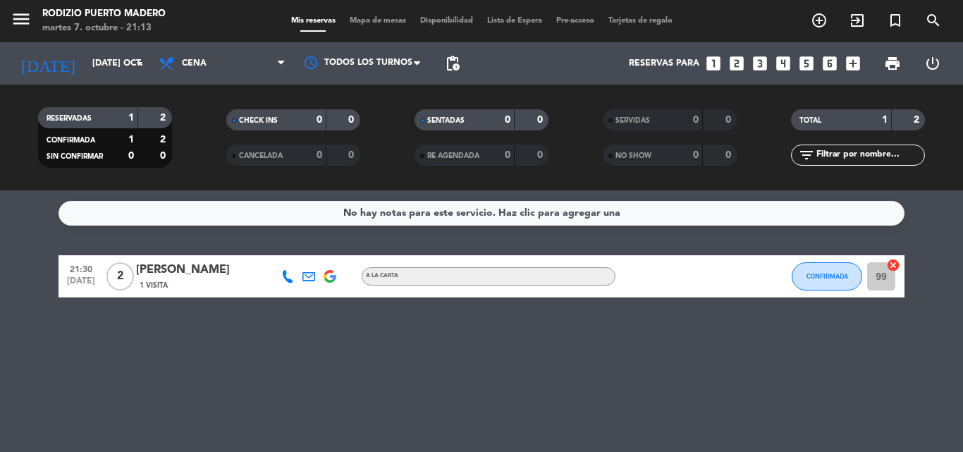 Image resolution: width=963 pixels, height=452 pixels. What do you see at coordinates (576, 20) in the screenshot?
I see `span: Pre-acceso` at bounding box center [576, 20].